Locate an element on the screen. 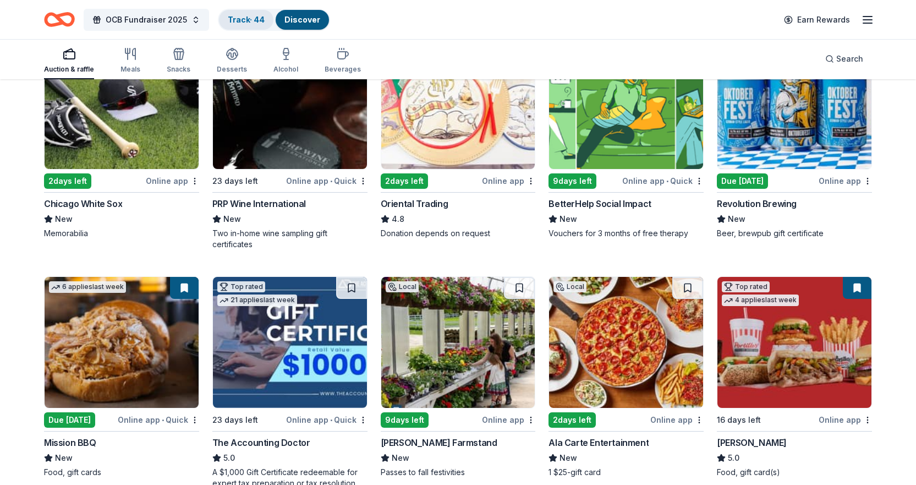 The width and height of the screenshot is (916, 485). div: Food, gift cards is located at coordinates (122, 472).